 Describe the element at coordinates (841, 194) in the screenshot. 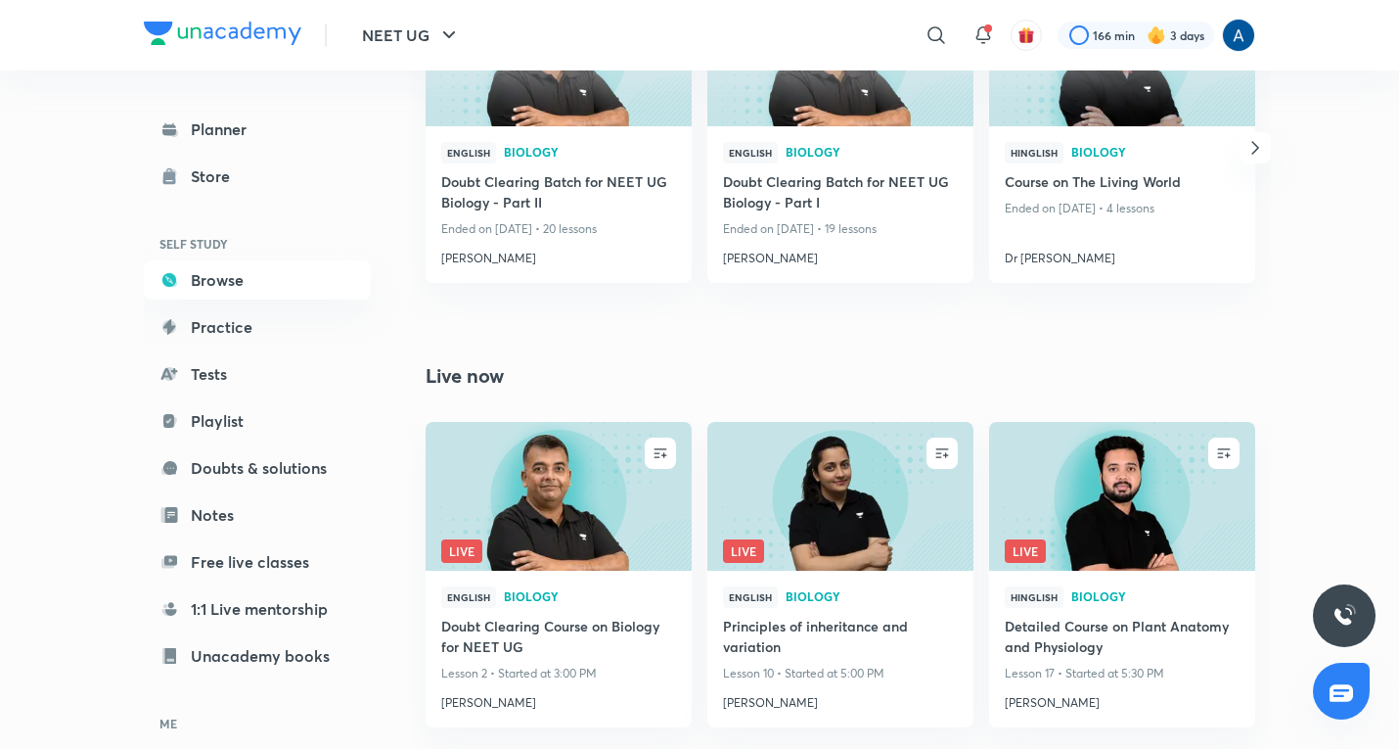

I see `a: Doubt Clearing Batch for NEET UG Biology - Part I` at that location.